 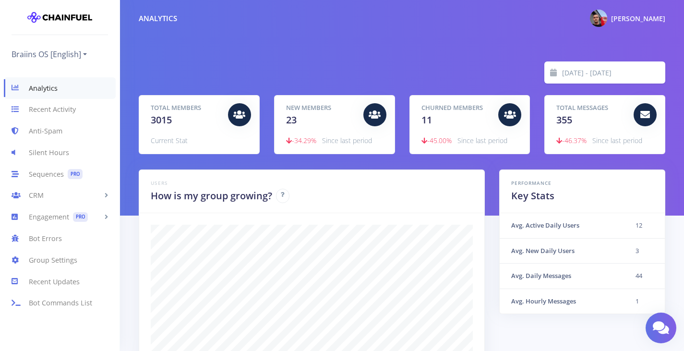 What do you see at coordinates (158, 18) in the screenshot?
I see `div: Analytics` at bounding box center [158, 18].